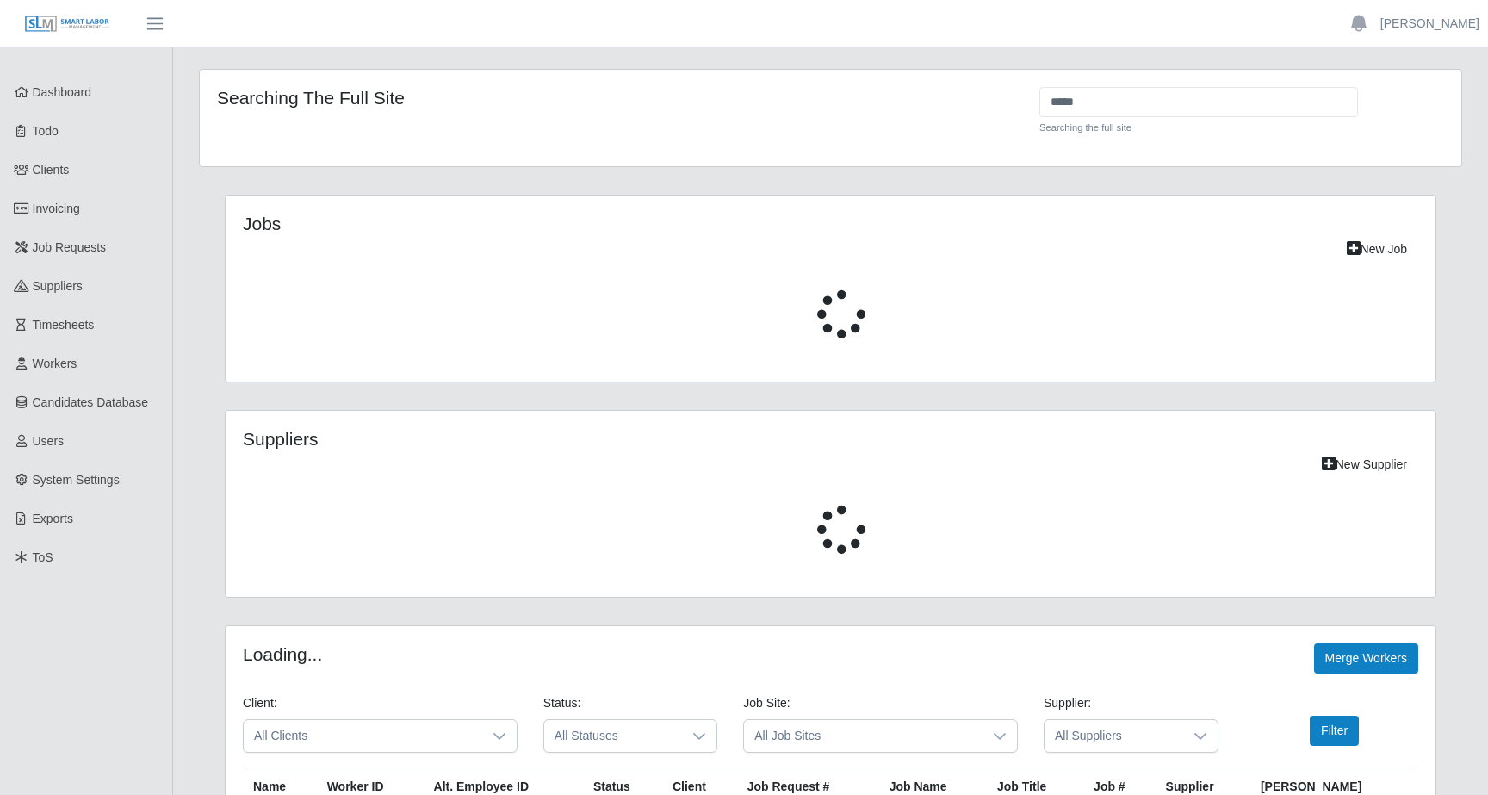  Describe the element at coordinates (76, 480) in the screenshot. I see `span: System Settings` at that location.